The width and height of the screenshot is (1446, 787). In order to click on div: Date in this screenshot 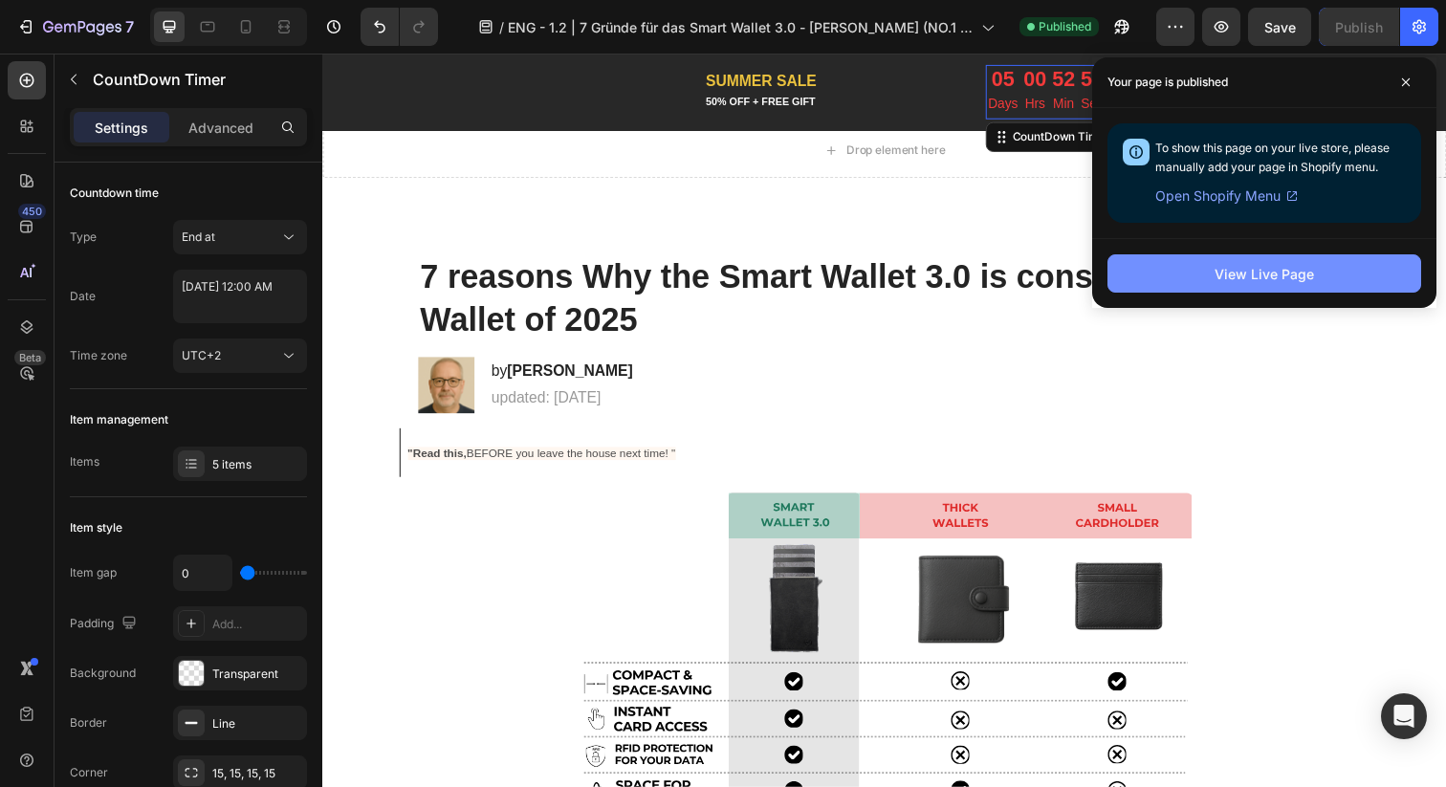, I will do `click(82, 296)`.